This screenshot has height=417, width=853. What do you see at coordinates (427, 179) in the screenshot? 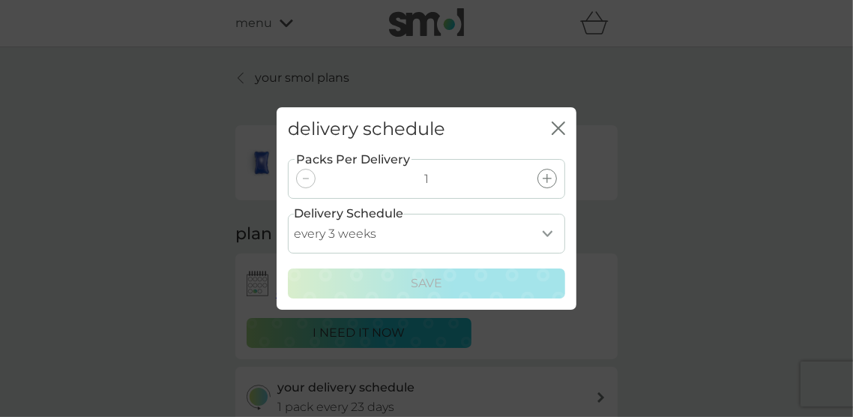
I see `p: 1` at bounding box center [427, 179].